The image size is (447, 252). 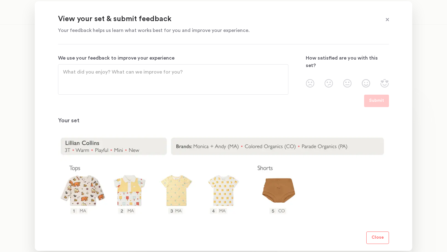 I want to click on p: Your feedback helps us learn what works best for you and improve your experience., so click(x=216, y=30).